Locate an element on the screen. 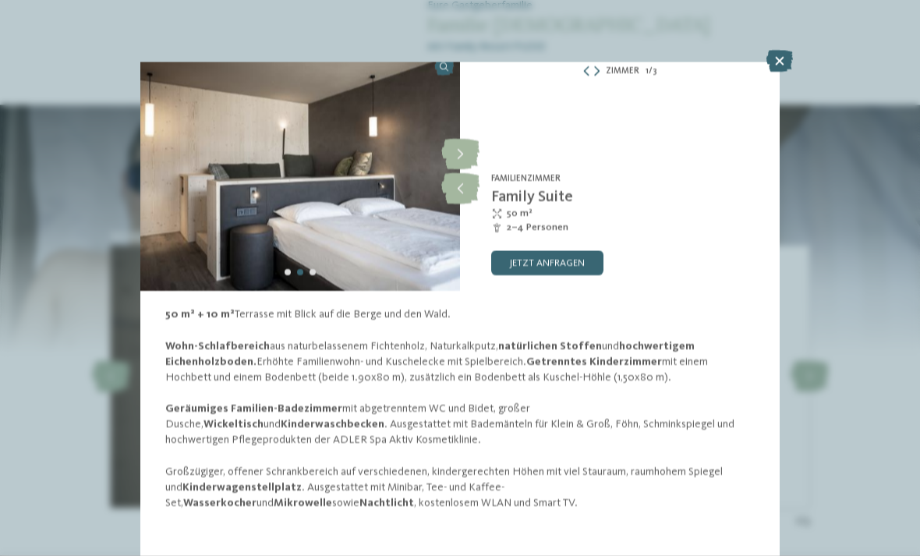  div: Carousel Page 2 (Current Slide) is located at coordinates (300, 272).